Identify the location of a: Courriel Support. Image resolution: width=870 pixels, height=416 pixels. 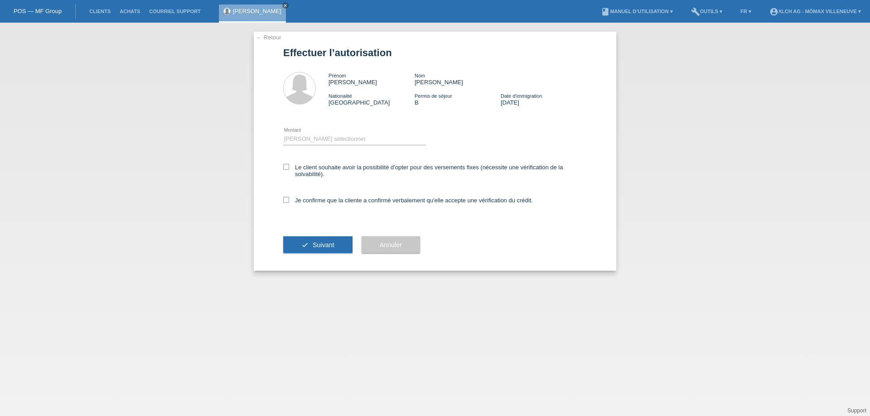
(174, 11).